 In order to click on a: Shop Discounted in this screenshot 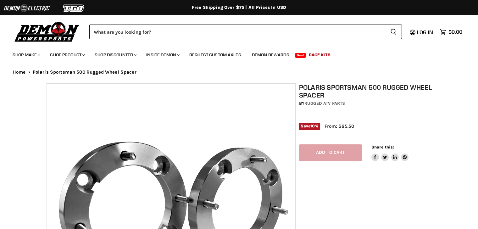, I will do `click(115, 55)`.